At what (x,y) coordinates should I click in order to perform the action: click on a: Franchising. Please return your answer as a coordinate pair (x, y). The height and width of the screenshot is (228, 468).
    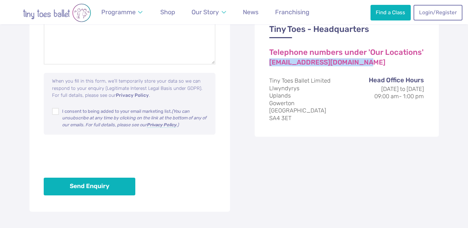
    Looking at the image, I should click on (292, 12).